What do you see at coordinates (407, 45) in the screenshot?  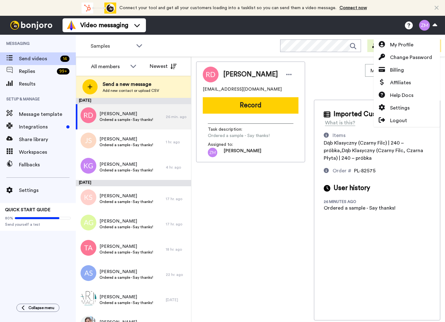 I see `a: My Profile` at bounding box center [407, 45].